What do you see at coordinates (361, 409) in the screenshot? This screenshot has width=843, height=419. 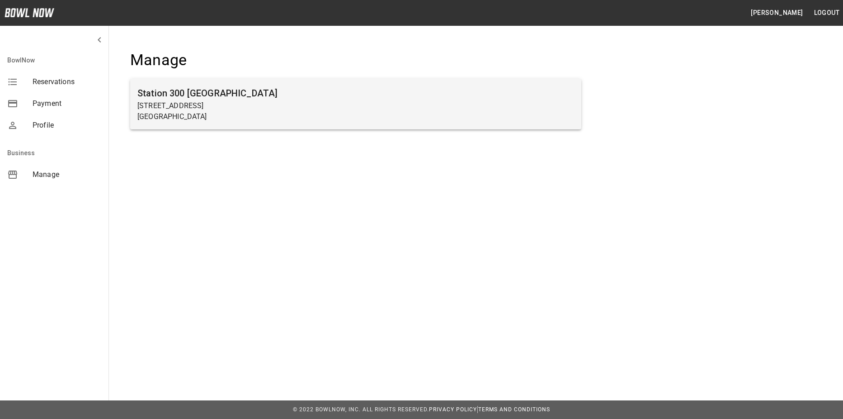 I see `span: © 2022 BowlNow, Inc. All Rights Reserved.` at bounding box center [361, 409].